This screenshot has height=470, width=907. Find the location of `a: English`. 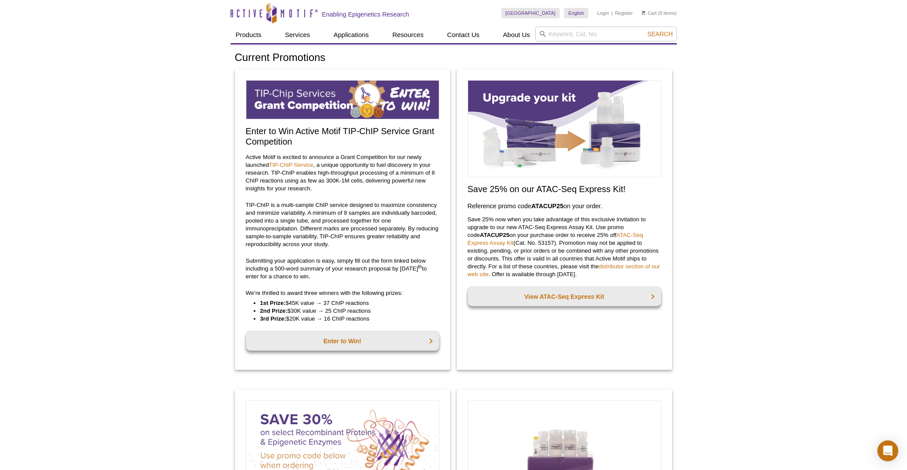

a: English is located at coordinates (576, 13).